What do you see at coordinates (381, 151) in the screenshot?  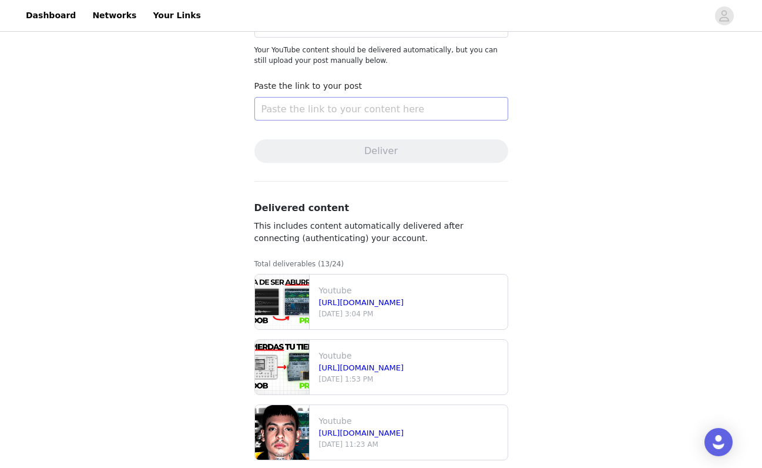 I see `button: Deliver` at bounding box center [381, 151].